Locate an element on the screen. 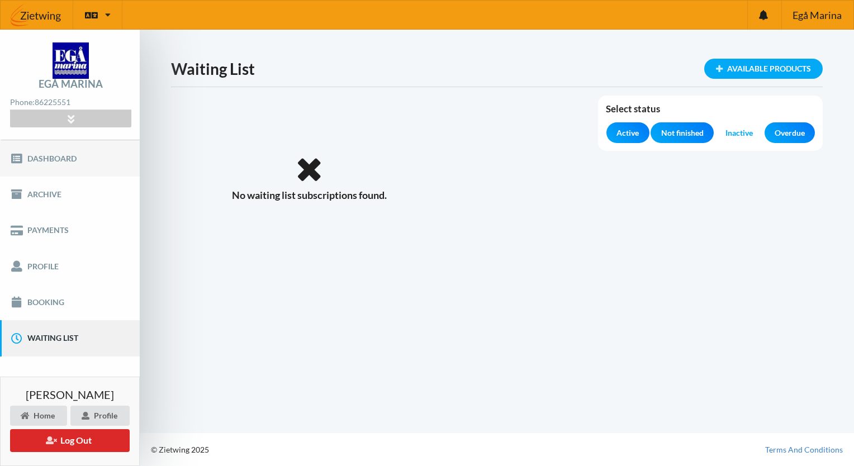 This screenshot has height=466, width=854. div: Select status is located at coordinates (711, 113).